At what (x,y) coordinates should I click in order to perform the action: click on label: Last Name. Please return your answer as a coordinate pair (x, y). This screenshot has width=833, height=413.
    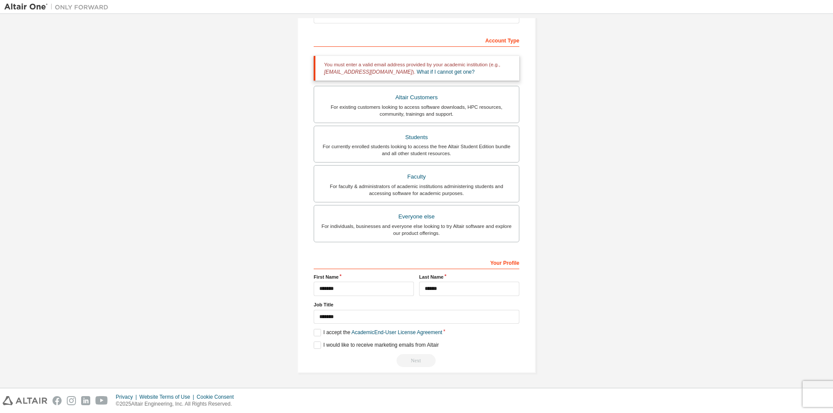
    Looking at the image, I should click on (469, 277).